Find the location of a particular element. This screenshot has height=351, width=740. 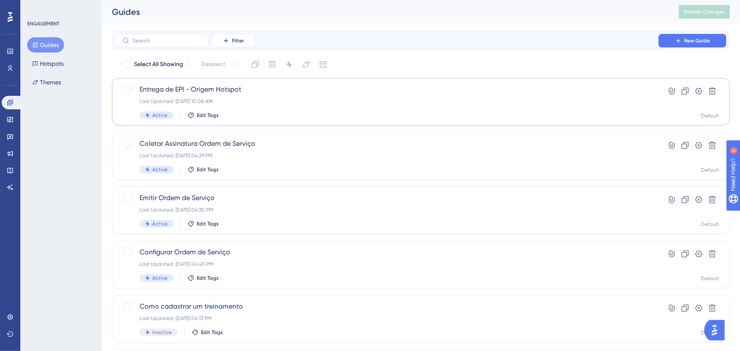

button: Publish Changes is located at coordinates (705, 12).